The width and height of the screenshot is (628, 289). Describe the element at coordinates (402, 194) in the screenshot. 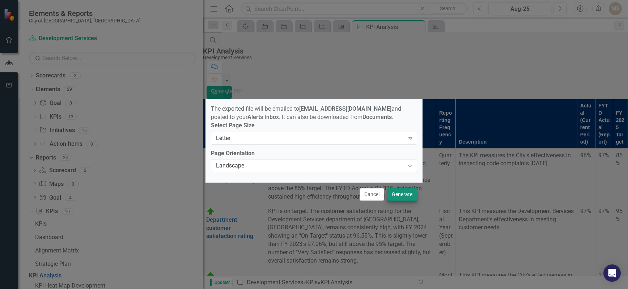

I see `button: Generate` at that location.